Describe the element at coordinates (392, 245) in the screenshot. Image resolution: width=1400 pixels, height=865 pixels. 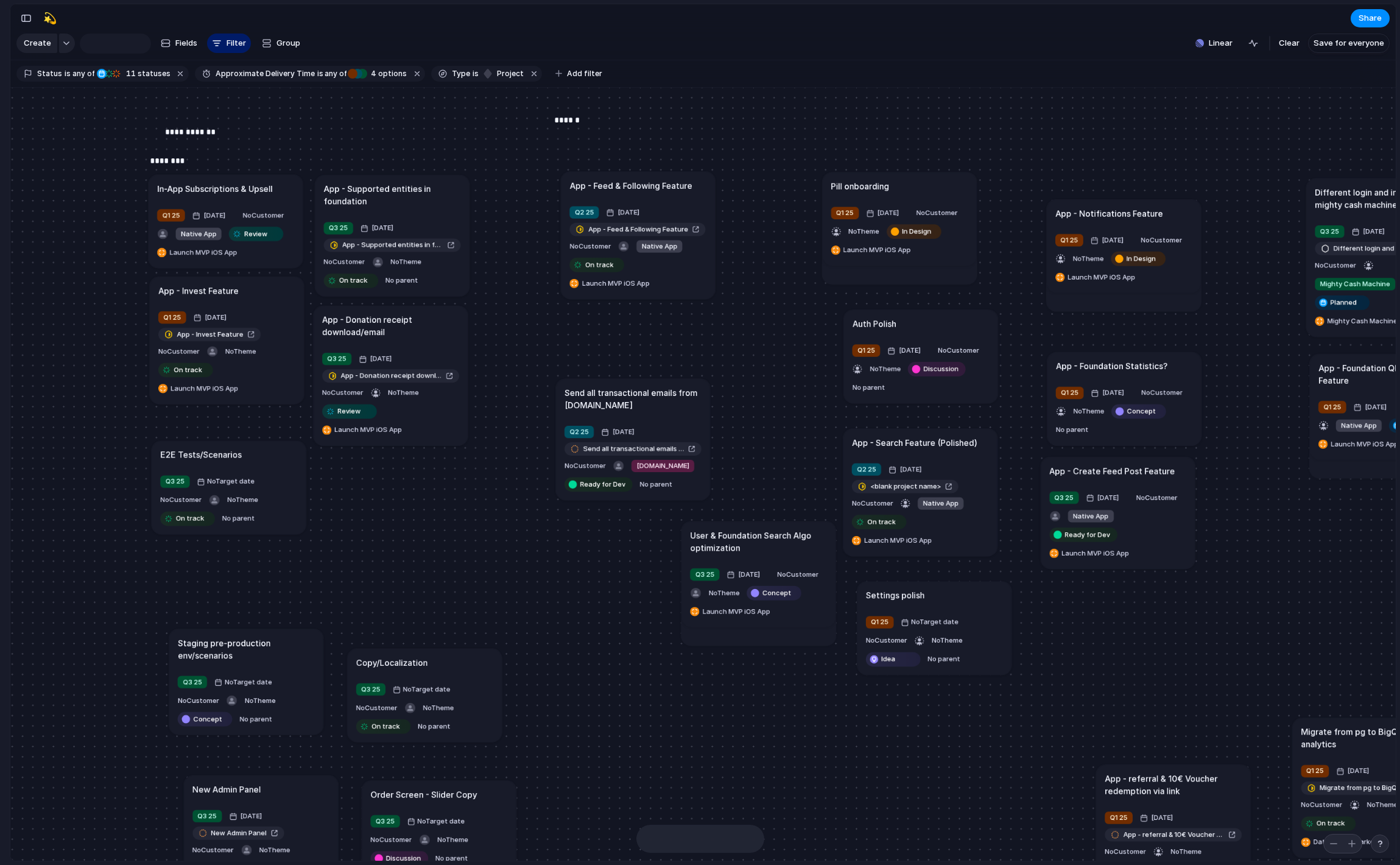
I see `a: App - Supported entities in foundation` at that location.